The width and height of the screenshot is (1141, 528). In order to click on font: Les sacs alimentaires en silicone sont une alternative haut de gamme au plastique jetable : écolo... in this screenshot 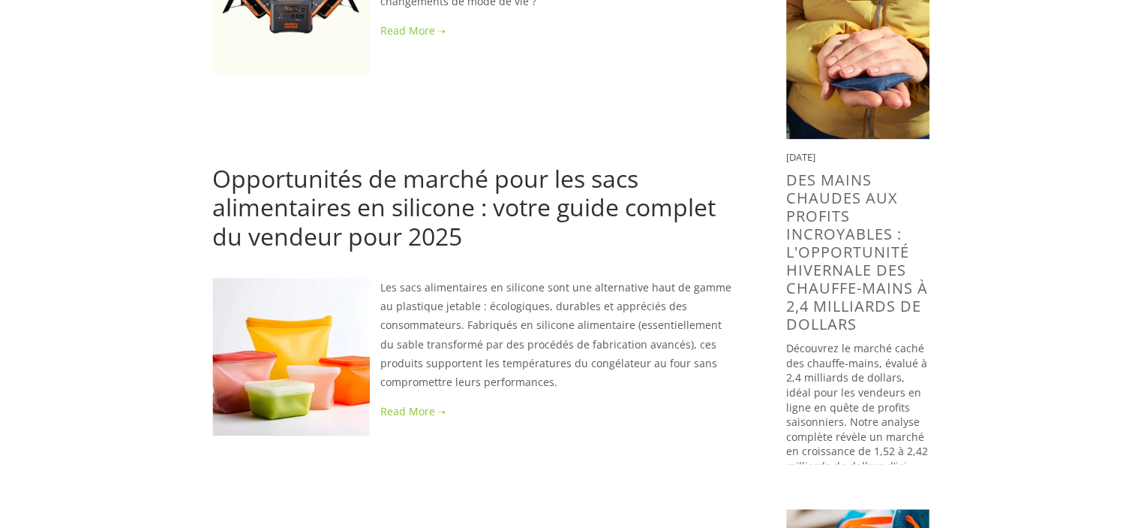, I will do `click(558, 334)`.